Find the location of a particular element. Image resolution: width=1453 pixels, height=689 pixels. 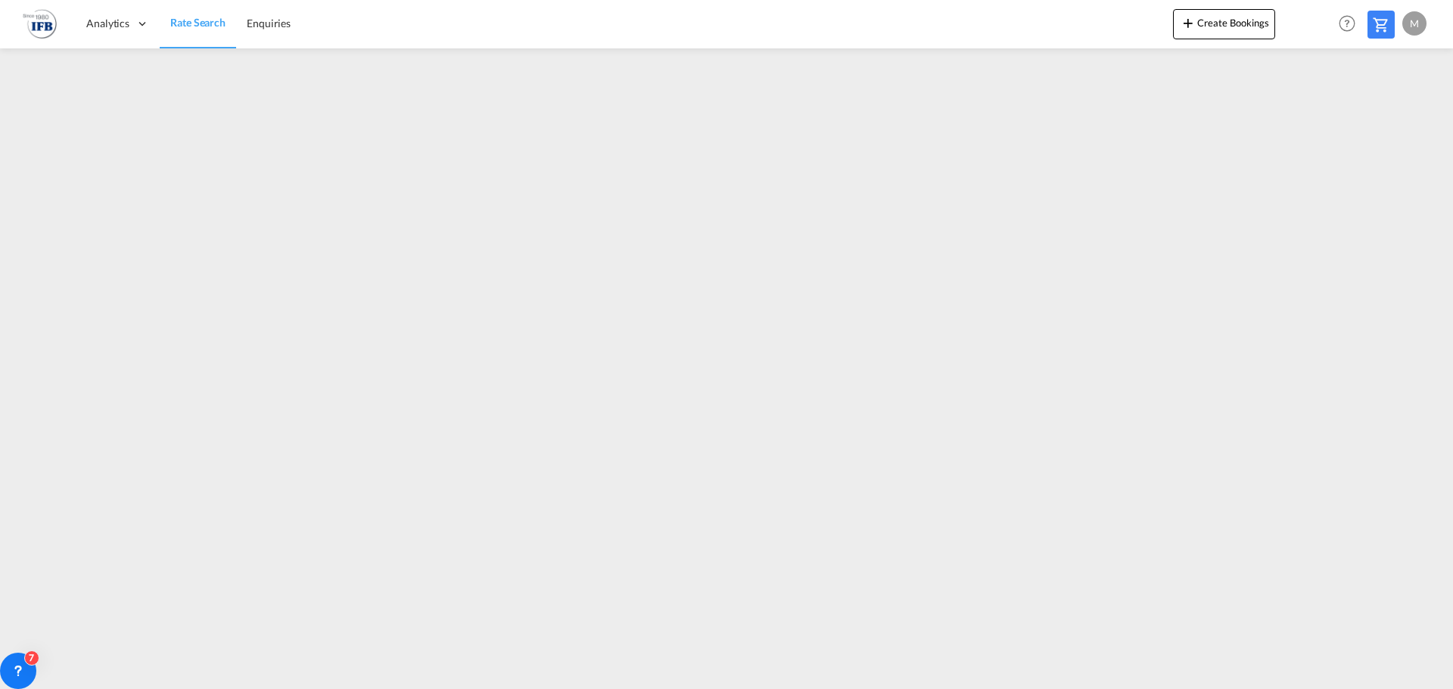

span: Rate Search is located at coordinates (197, 22).